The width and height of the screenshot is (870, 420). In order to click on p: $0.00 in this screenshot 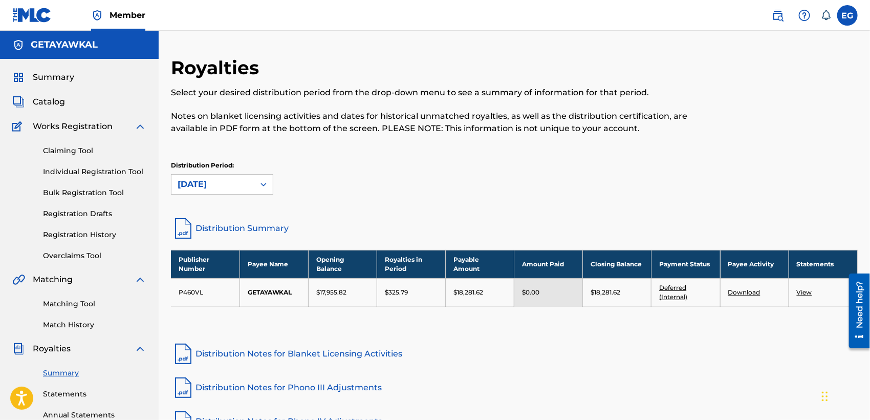, I will do `click(531, 292)`.